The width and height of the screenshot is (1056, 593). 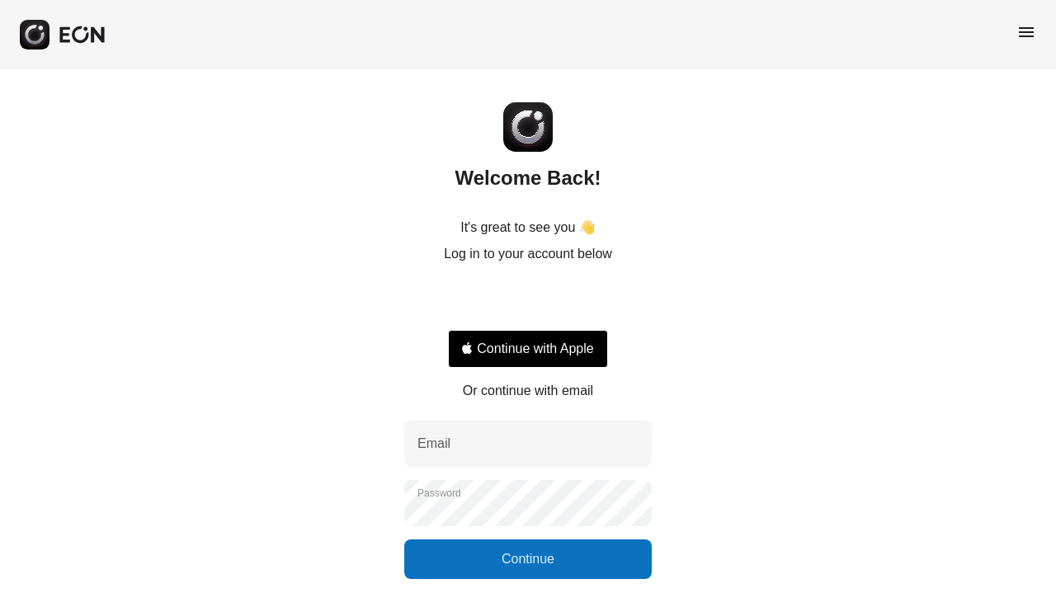 What do you see at coordinates (439, 493) in the screenshot?
I see `label: Password` at bounding box center [439, 493].